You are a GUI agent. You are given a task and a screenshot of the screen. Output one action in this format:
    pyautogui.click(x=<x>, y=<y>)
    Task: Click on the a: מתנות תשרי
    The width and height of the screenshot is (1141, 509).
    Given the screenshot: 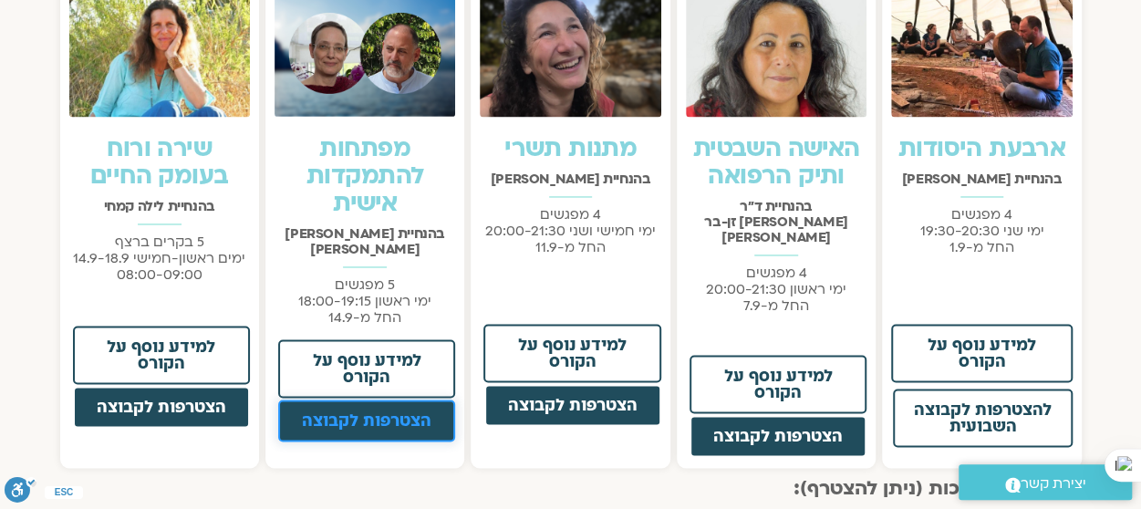 What is the action you would take?
    pyautogui.click(x=570, y=149)
    